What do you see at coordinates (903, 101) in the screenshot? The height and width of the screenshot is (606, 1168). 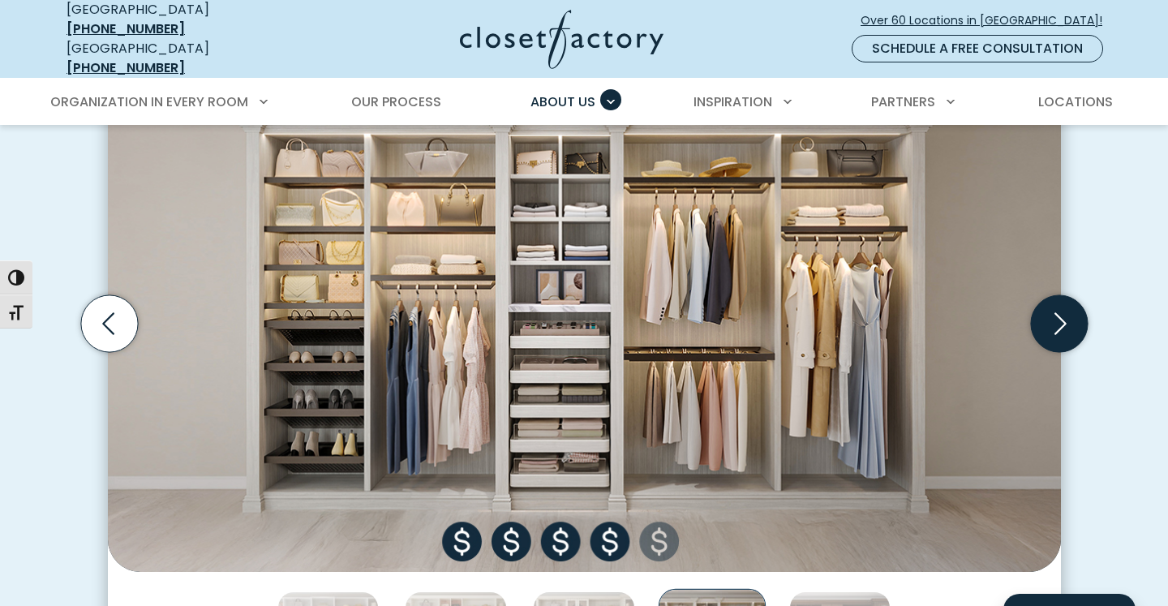 I see `span: Partners` at bounding box center [903, 101].